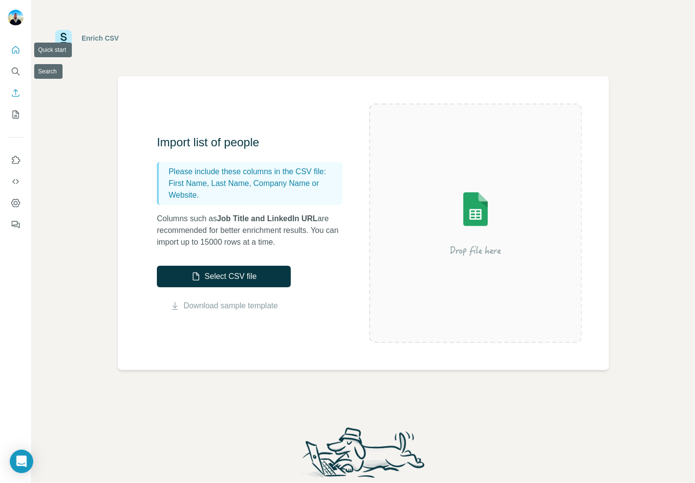 The height and width of the screenshot is (483, 695). What do you see at coordinates (231, 306) in the screenshot?
I see `a: Download sample template` at bounding box center [231, 306].